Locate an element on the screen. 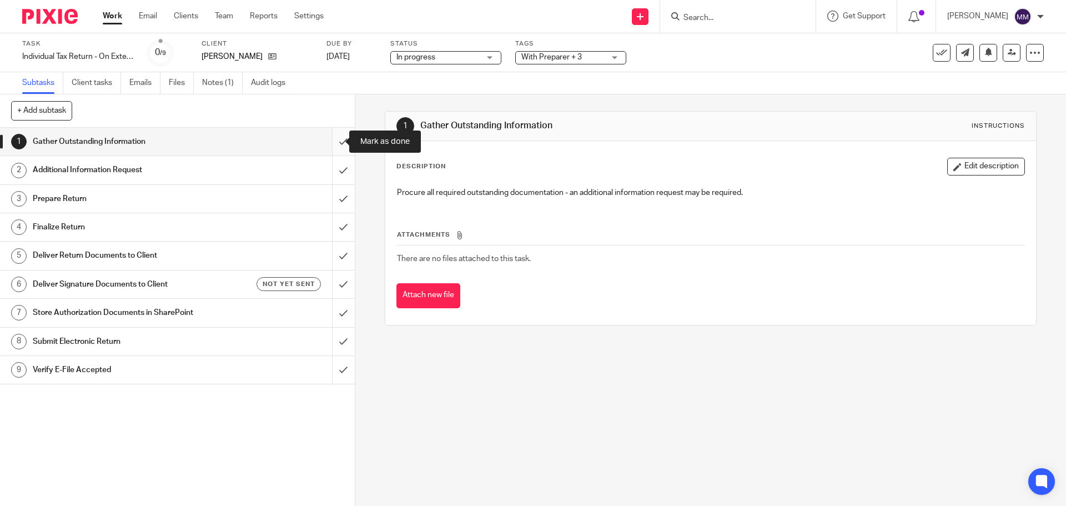  span: There are no files attached to this task. is located at coordinates (463, 259).